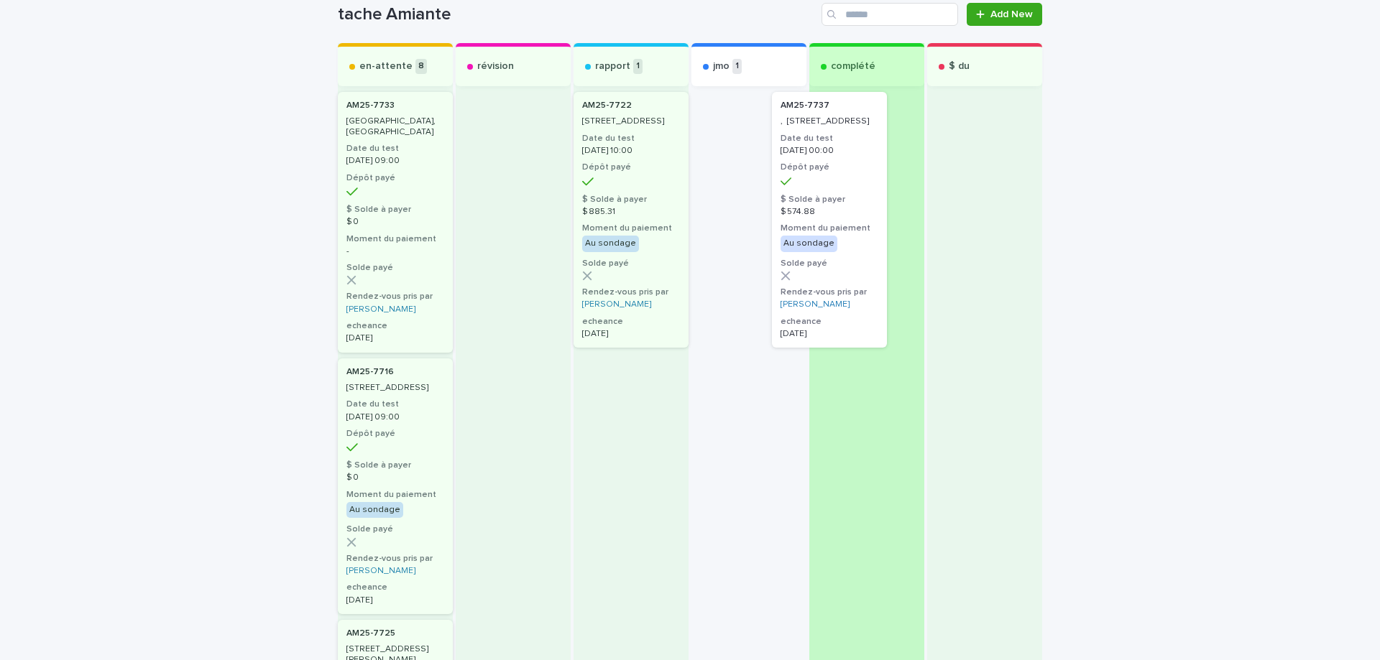 Image resolution: width=1380 pixels, height=660 pixels. I want to click on p: 1, so click(737, 66).